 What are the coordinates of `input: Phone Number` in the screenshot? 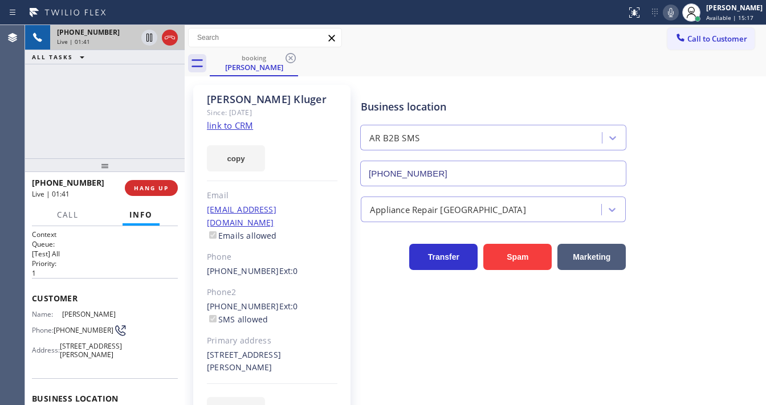 It's located at (493, 173).